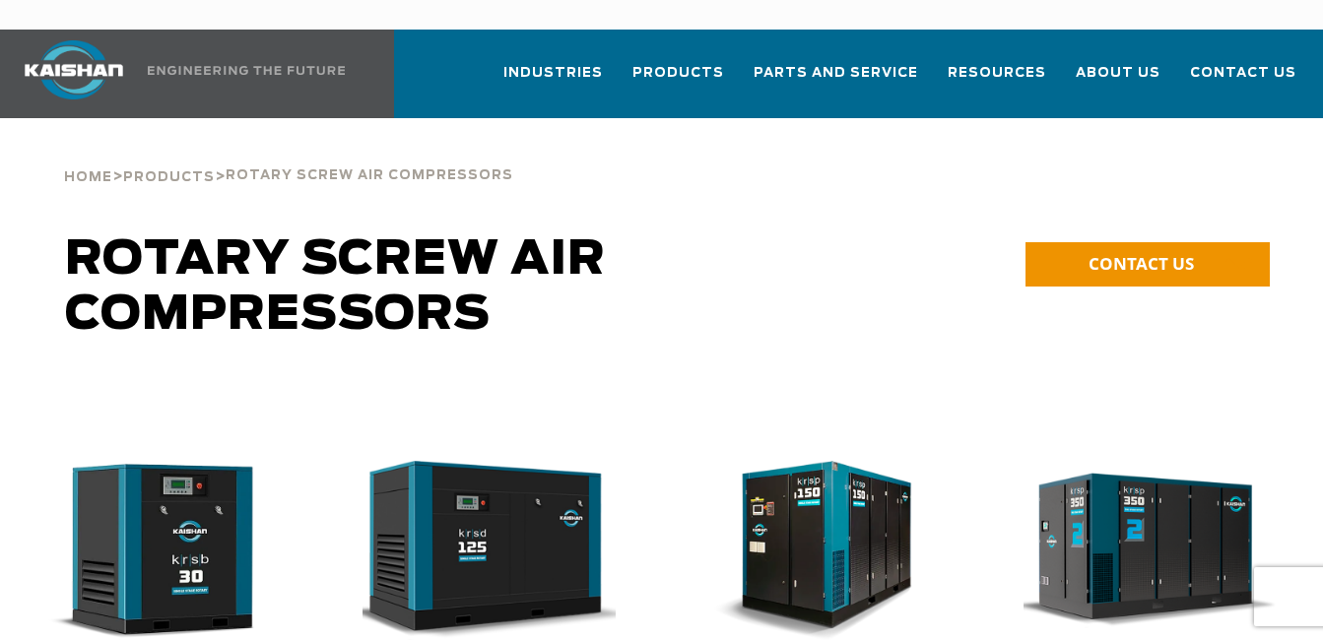 Image resolution: width=1323 pixels, height=640 pixels. I want to click on span: Contact Us, so click(1243, 73).